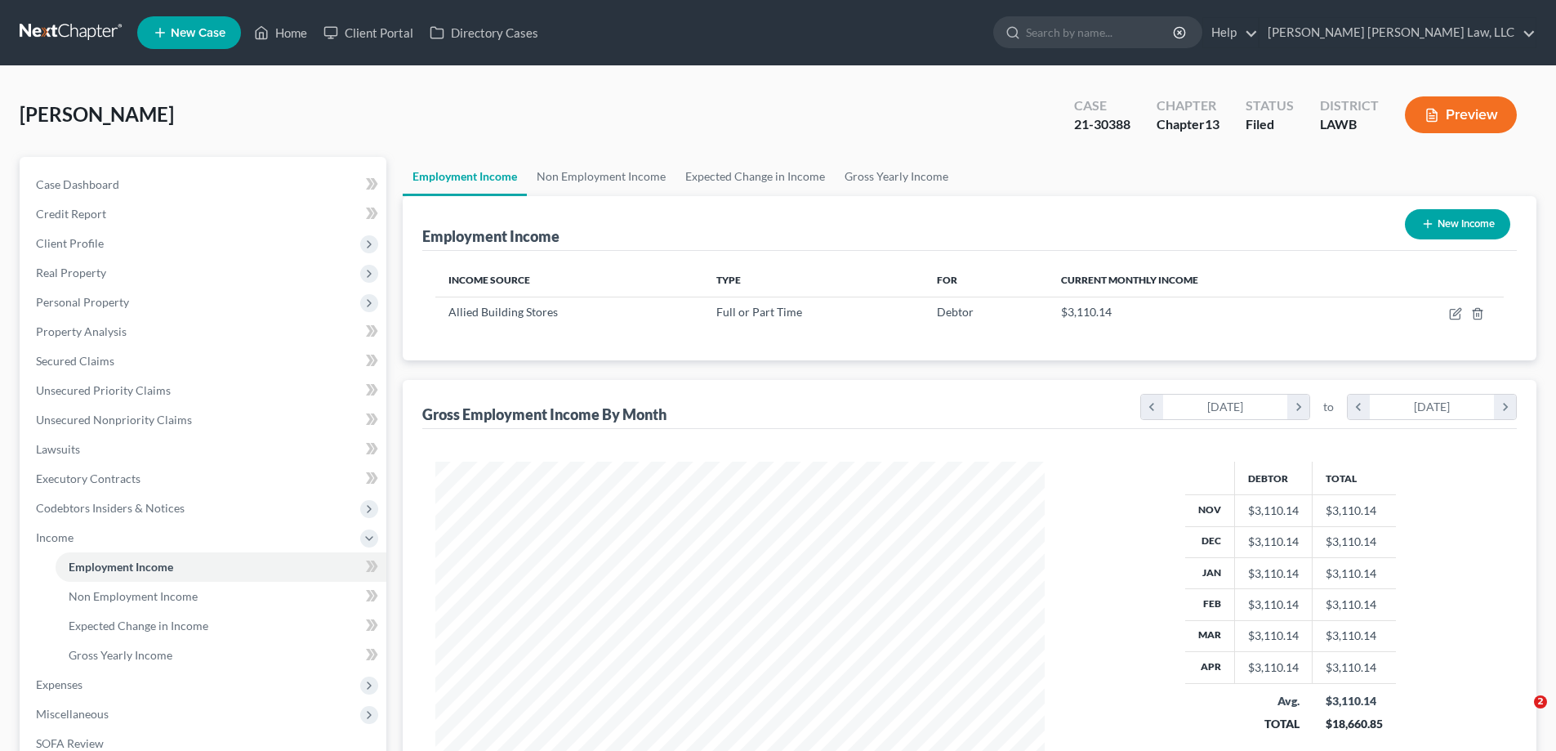 The width and height of the screenshot is (1556, 751). Describe the element at coordinates (110, 507) in the screenshot. I see `span: Codebtors Insiders & Notices` at that location.